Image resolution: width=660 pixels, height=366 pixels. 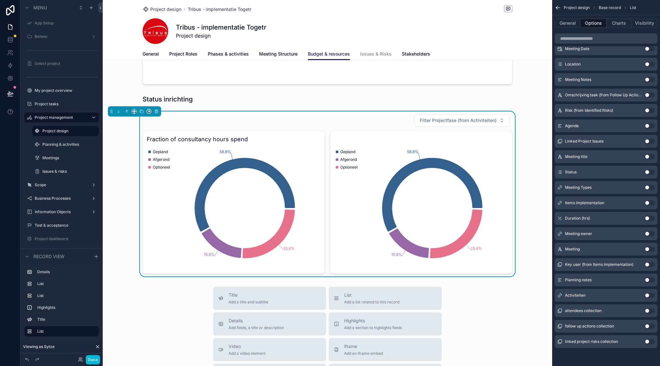 What do you see at coordinates (577, 49) in the screenshot?
I see `span: Meeting Date` at bounding box center [577, 49].